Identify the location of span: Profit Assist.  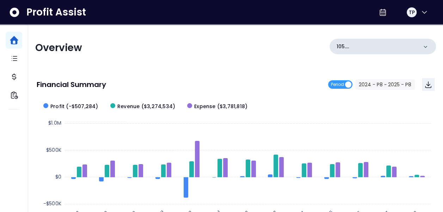
(56, 12).